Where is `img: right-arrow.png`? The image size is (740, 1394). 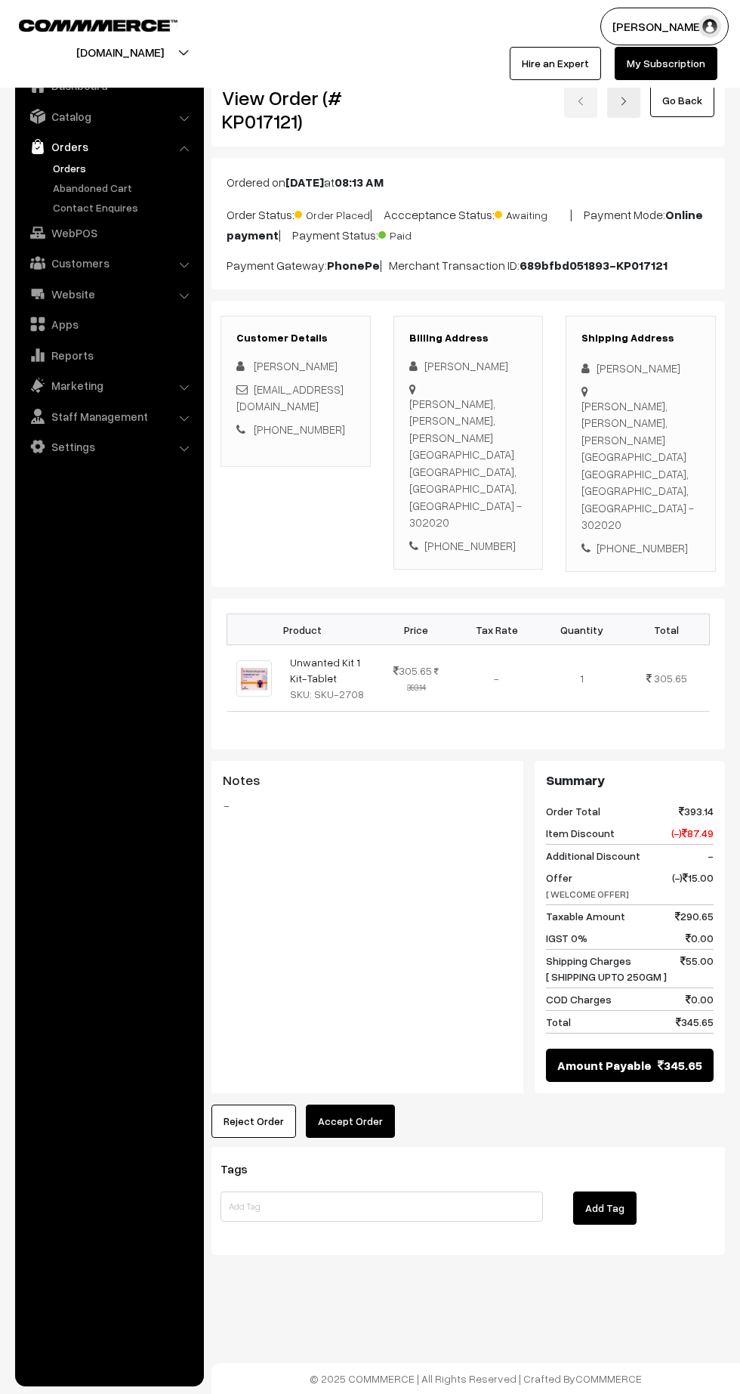 img: right-arrow.png is located at coordinates (624, 101).